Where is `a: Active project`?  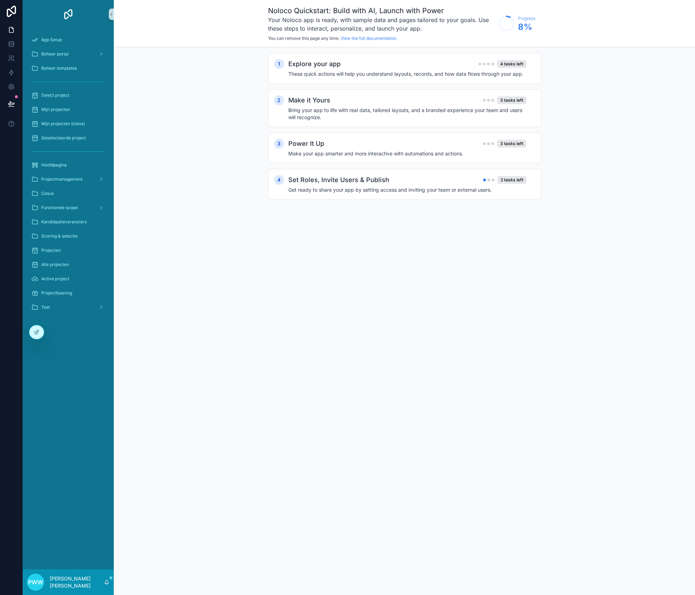 a: Active project is located at coordinates (68, 279).